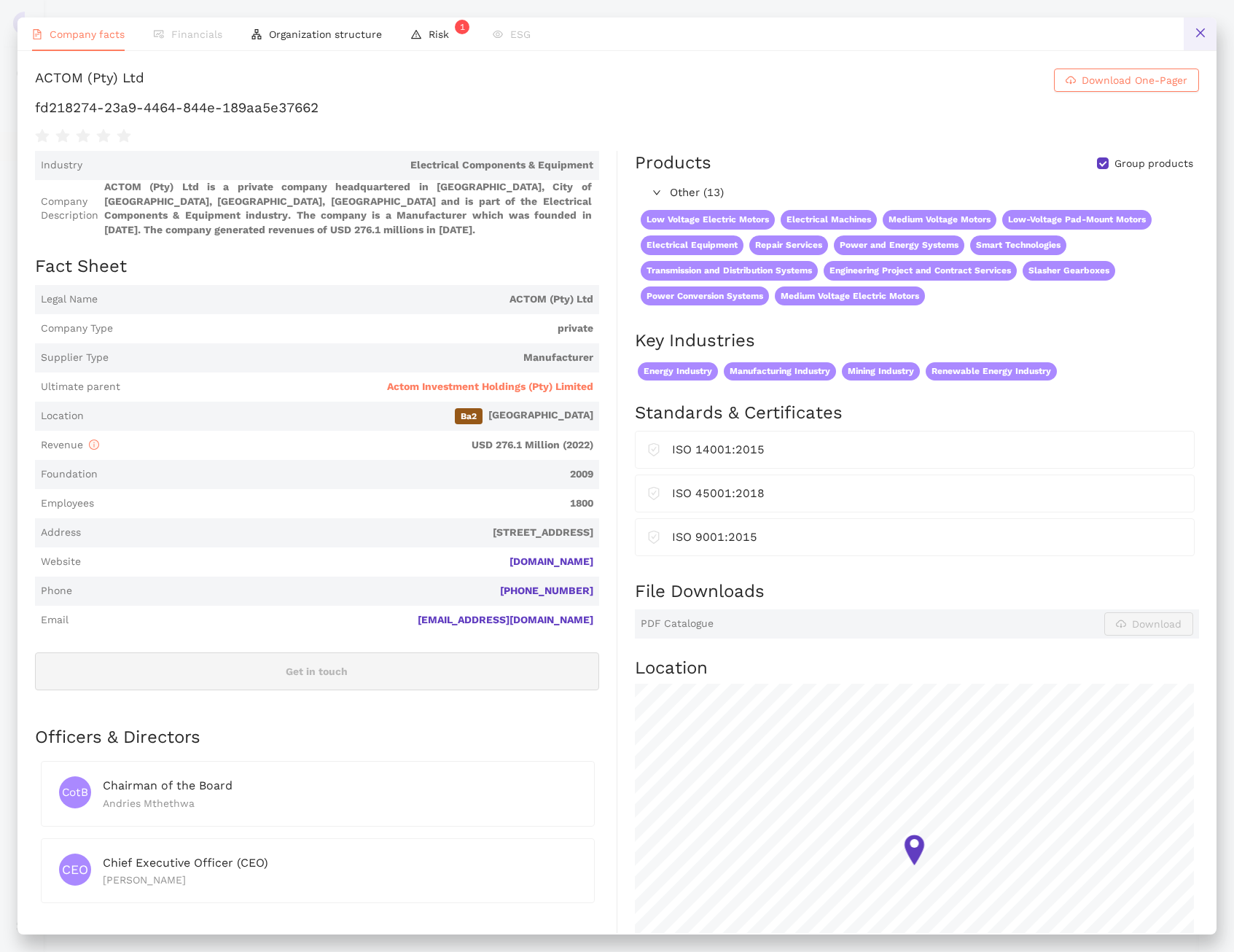 Image resolution: width=1234 pixels, height=952 pixels. What do you see at coordinates (60, 533) in the screenshot?
I see `span: Address` at bounding box center [60, 533].